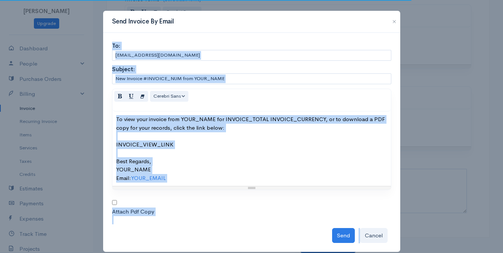 This screenshot has height=253, width=503. I want to click on span: Cerebri Sans, so click(167, 96).